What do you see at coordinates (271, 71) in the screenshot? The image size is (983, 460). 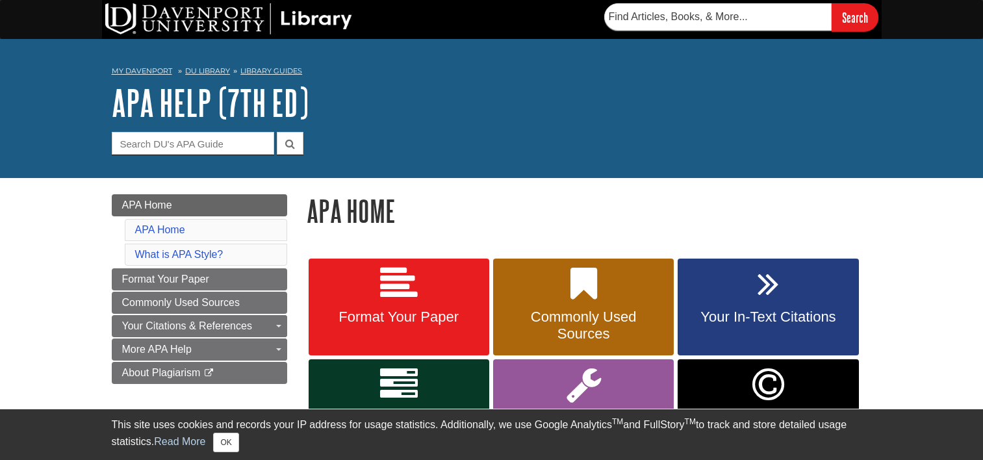 I see `a: Library Guides` at bounding box center [271, 71].